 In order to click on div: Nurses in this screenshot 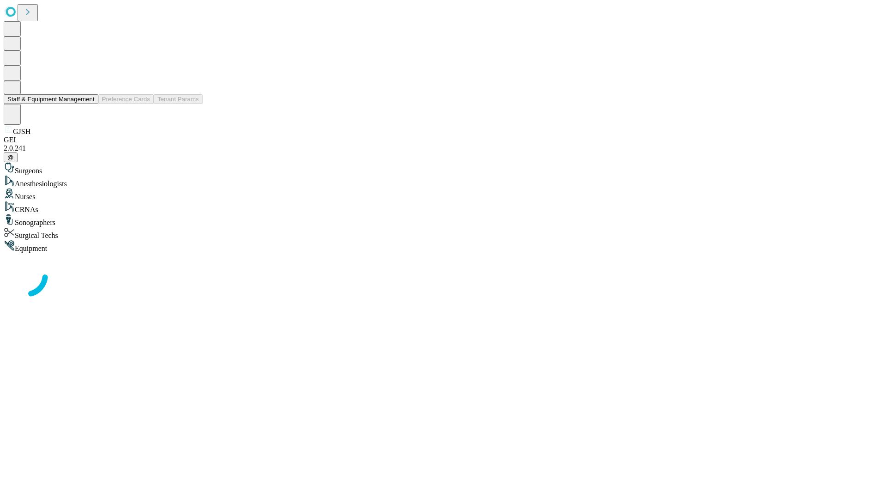, I will do `click(443, 194)`.